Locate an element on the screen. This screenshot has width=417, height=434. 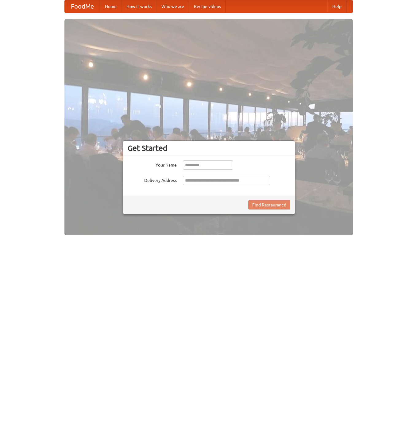
label: Your Name is located at coordinates (152, 164).